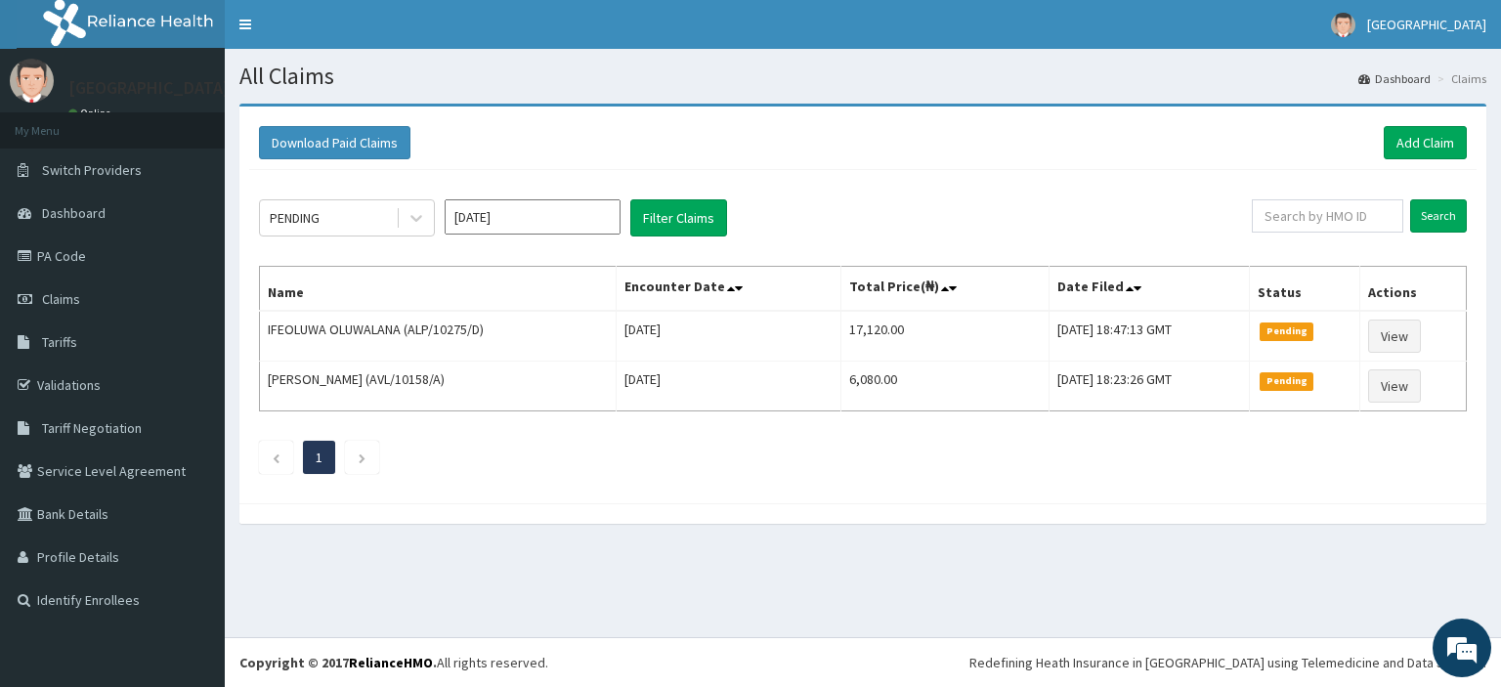 This screenshot has width=1501, height=687. Describe the element at coordinates (1304, 289) in the screenshot. I see `th: Status` at that location.